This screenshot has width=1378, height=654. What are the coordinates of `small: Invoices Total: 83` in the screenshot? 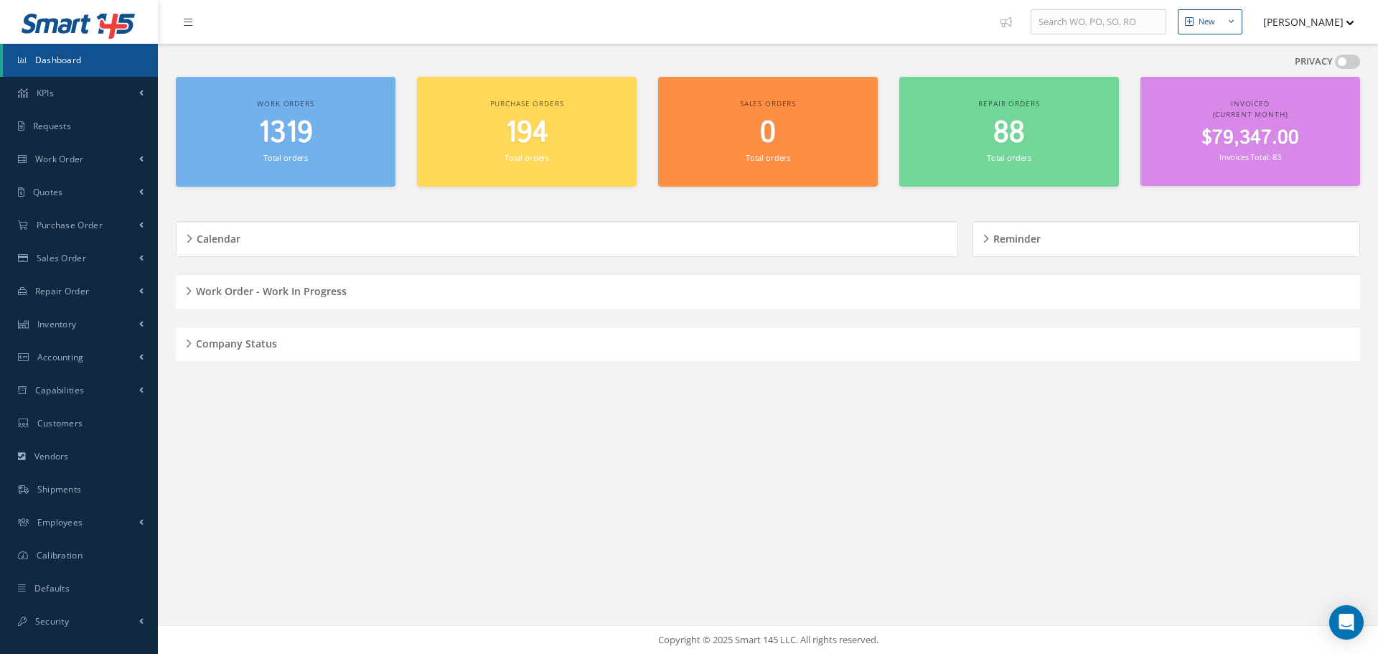 It's located at (1250, 156).